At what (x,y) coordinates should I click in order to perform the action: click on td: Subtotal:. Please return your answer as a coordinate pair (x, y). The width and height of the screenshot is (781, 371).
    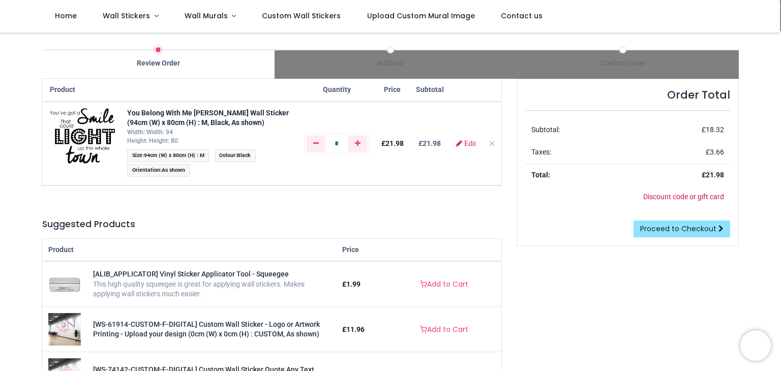
    Looking at the image, I should click on (580, 130).